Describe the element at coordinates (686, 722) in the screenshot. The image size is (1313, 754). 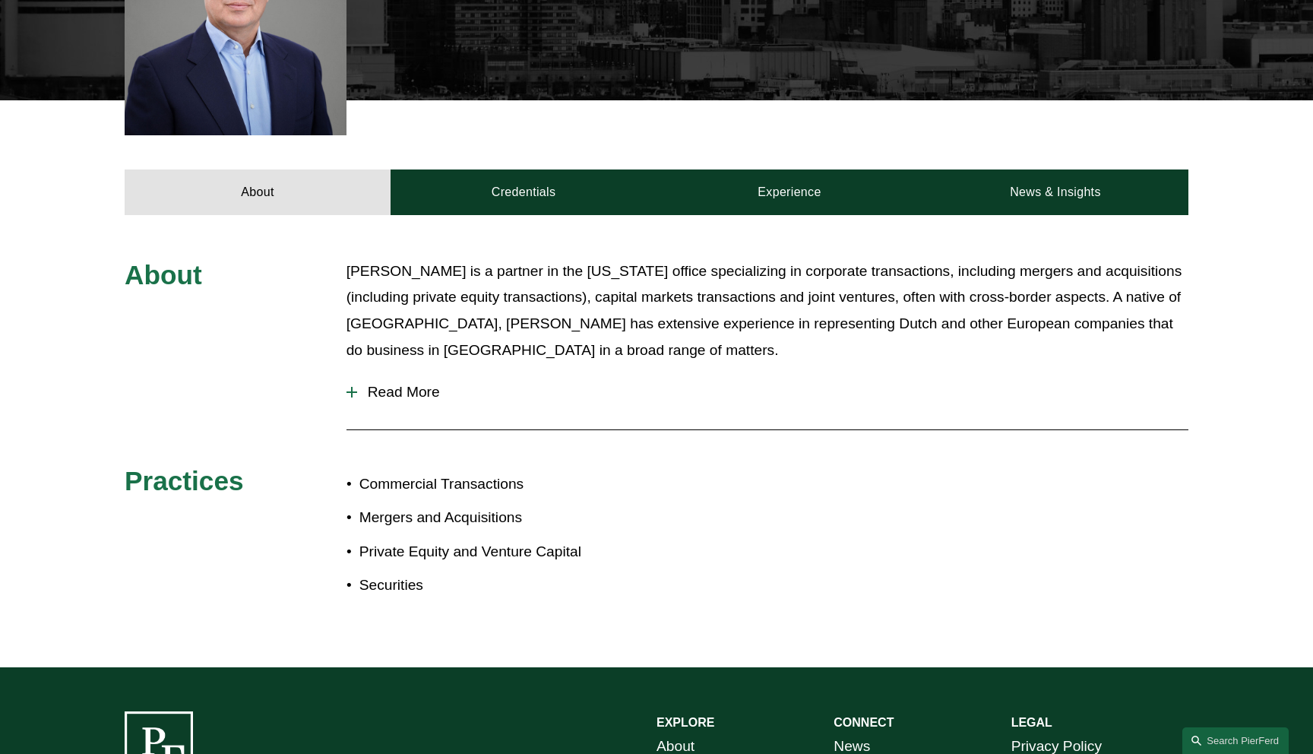
I see `strong: EXPLORE` at that location.